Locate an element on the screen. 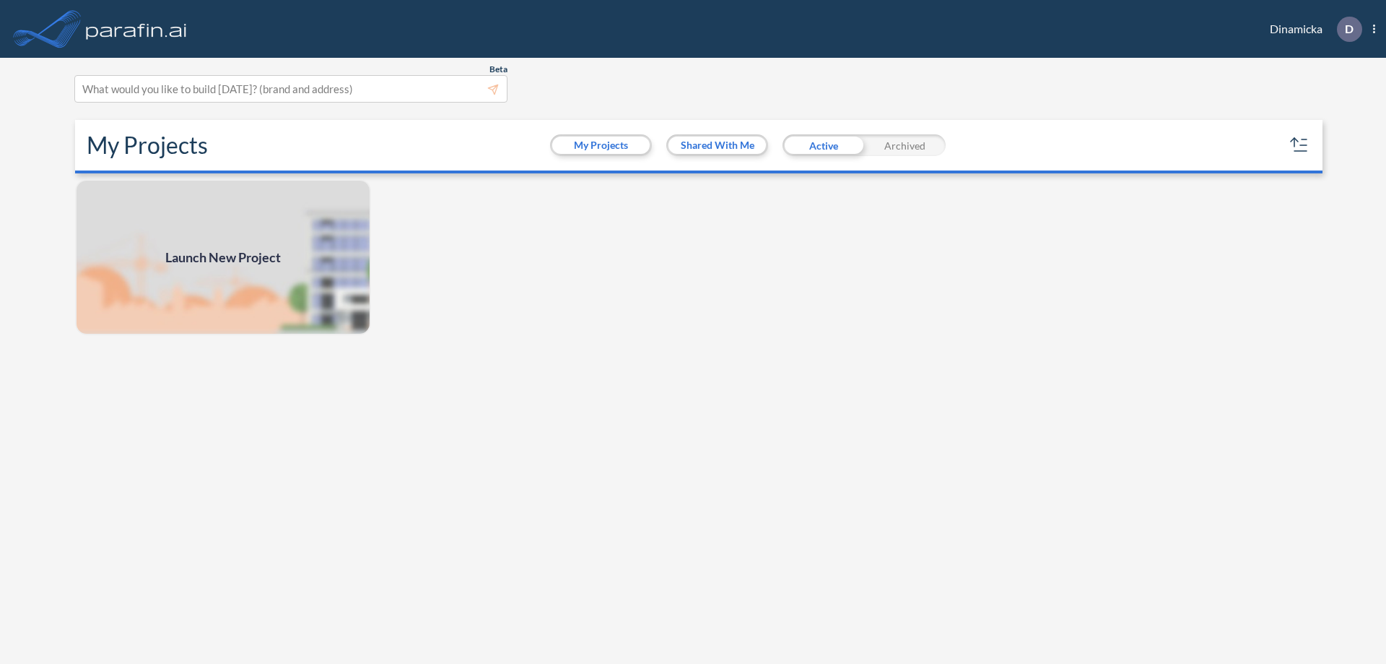 This screenshot has width=1386, height=664. div: Archived is located at coordinates (905, 145).